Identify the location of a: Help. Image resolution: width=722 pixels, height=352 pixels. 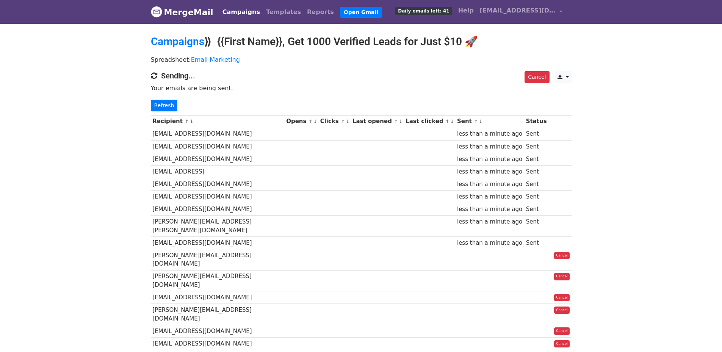
(466, 11).